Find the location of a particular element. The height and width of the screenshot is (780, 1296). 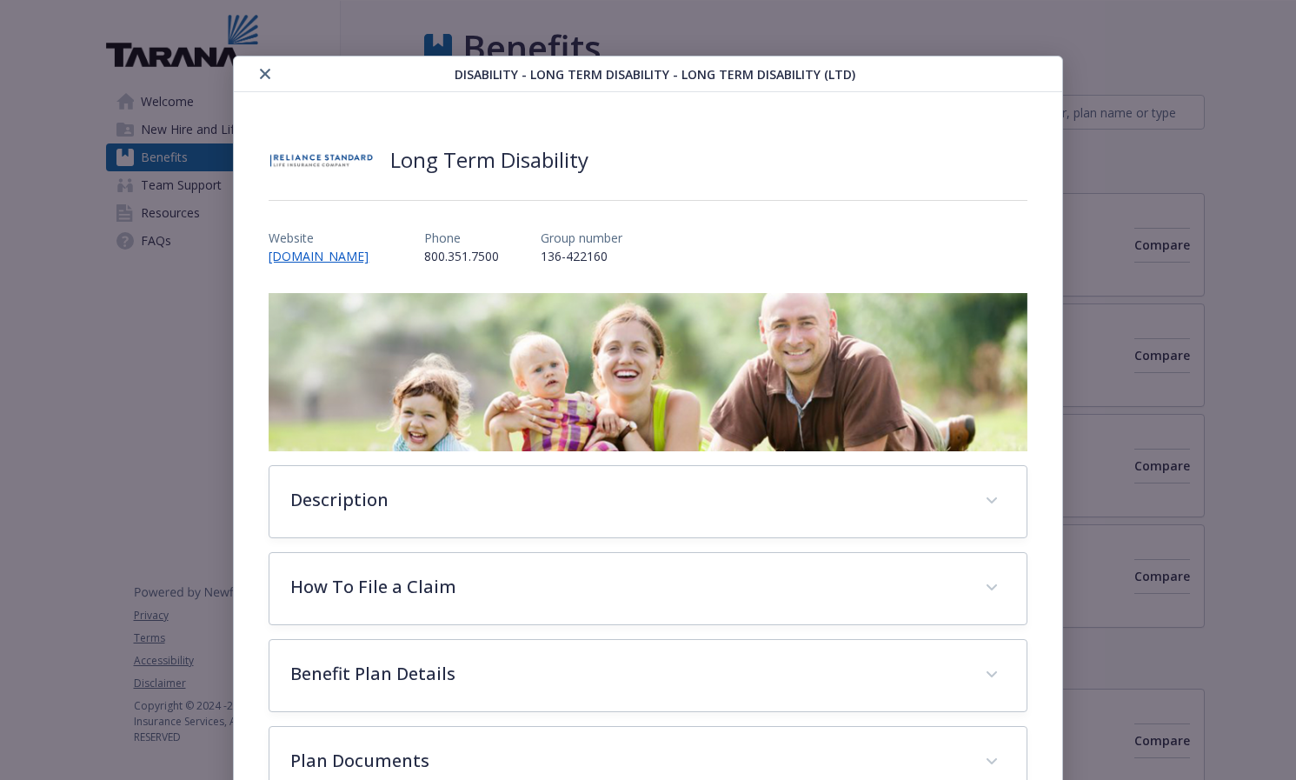

h2: Long Term Disability is located at coordinates (489, 160).